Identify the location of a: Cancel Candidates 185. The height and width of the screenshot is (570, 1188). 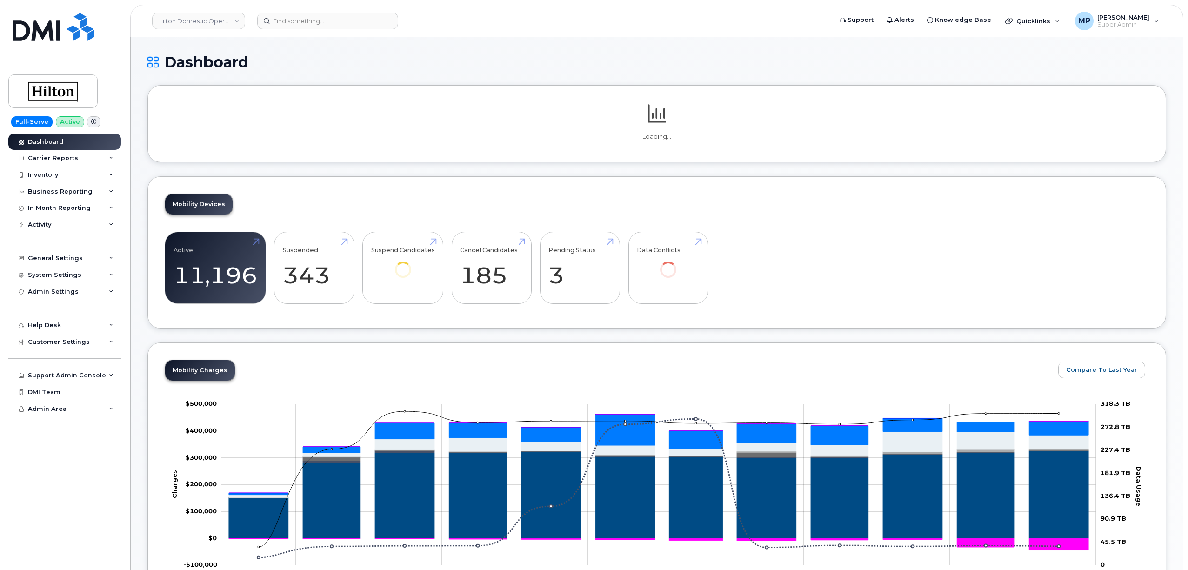
(491, 268).